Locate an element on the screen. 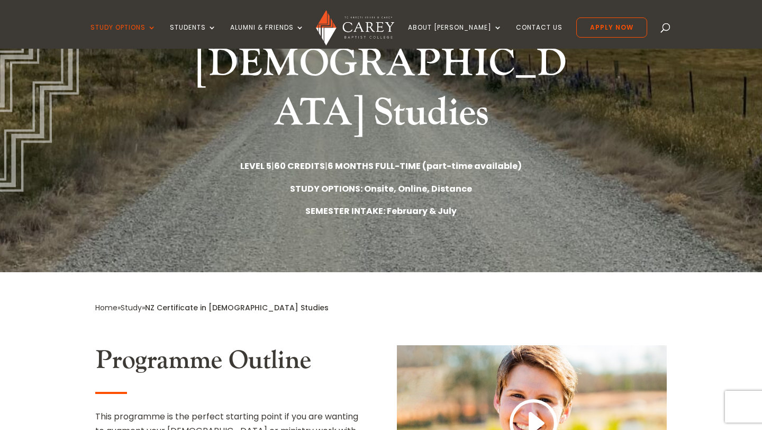 The height and width of the screenshot is (430, 762). strong: 60 CREDITS is located at coordinates (300, 166).